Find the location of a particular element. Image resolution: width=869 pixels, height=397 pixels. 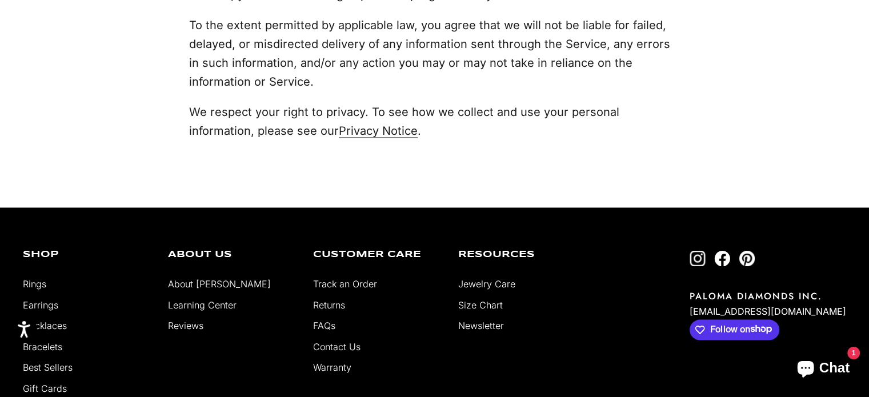

span: We respect your right to privacy. To see how we collect and use your personal information, please... is located at coordinates (404, 121).